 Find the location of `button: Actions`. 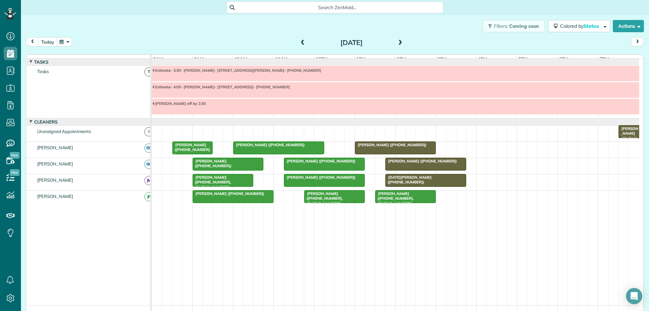

button: Actions is located at coordinates (629, 26).